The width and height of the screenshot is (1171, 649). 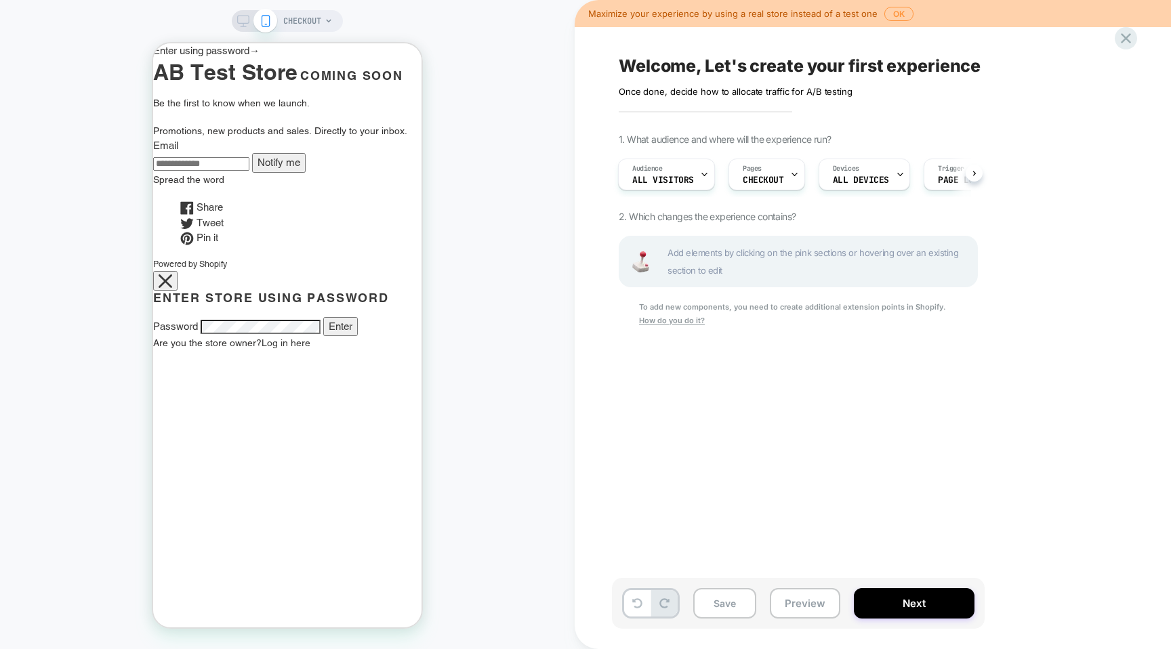 I want to click on button: Next, so click(x=914, y=603).